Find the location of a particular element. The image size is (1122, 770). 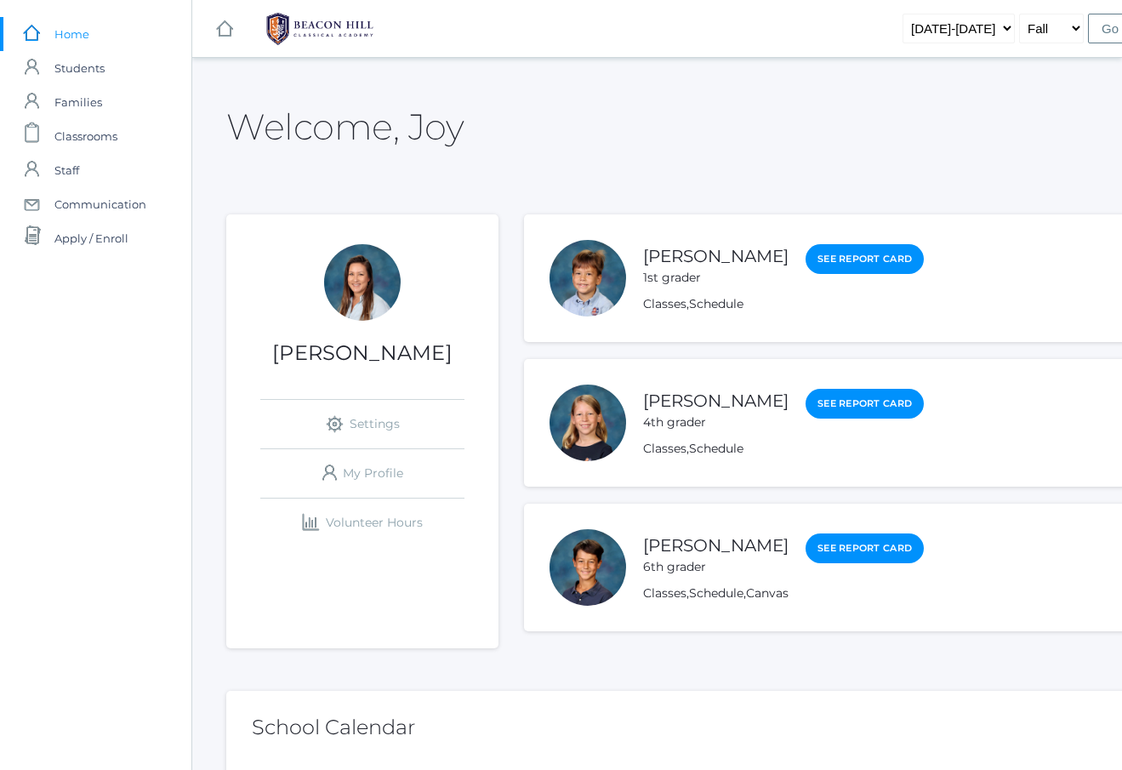

div: Obadiah Bradley is located at coordinates (588, 278).